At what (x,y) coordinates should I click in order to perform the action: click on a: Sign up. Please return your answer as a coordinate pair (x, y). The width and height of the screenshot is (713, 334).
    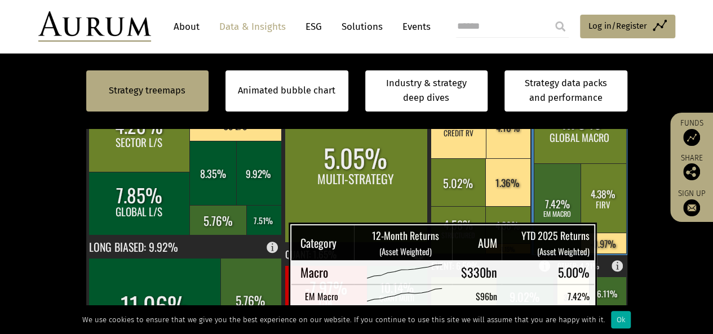
    Looking at the image, I should click on (692, 202).